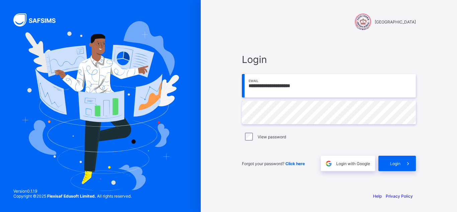  Describe the element at coordinates (295, 163) in the screenshot. I see `span: Click here` at that location.